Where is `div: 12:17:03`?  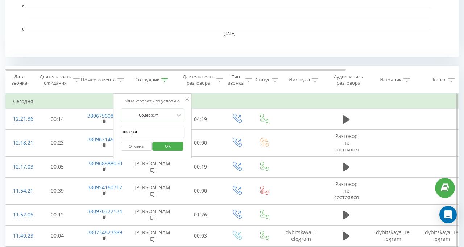 div: 12:17:03 is located at coordinates (20, 166).